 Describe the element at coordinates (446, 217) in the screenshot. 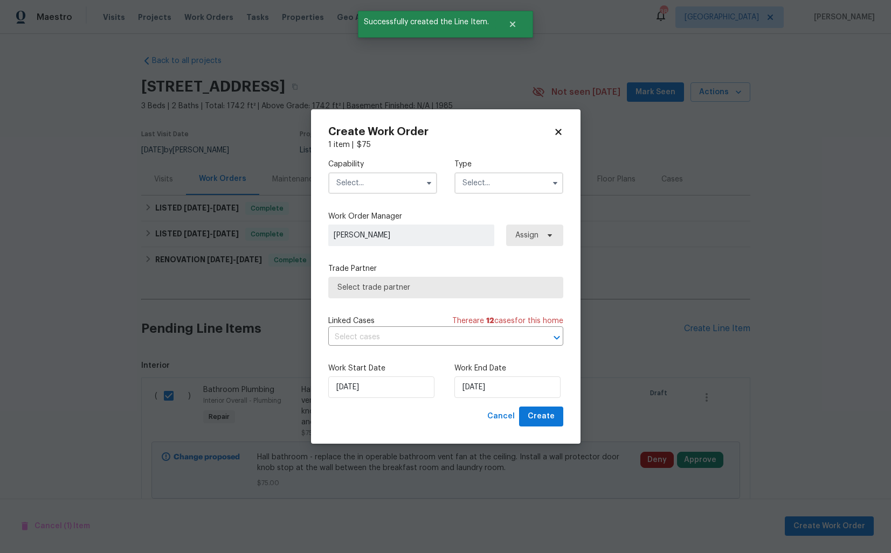

I see `label: Work Order Manager` at that location.